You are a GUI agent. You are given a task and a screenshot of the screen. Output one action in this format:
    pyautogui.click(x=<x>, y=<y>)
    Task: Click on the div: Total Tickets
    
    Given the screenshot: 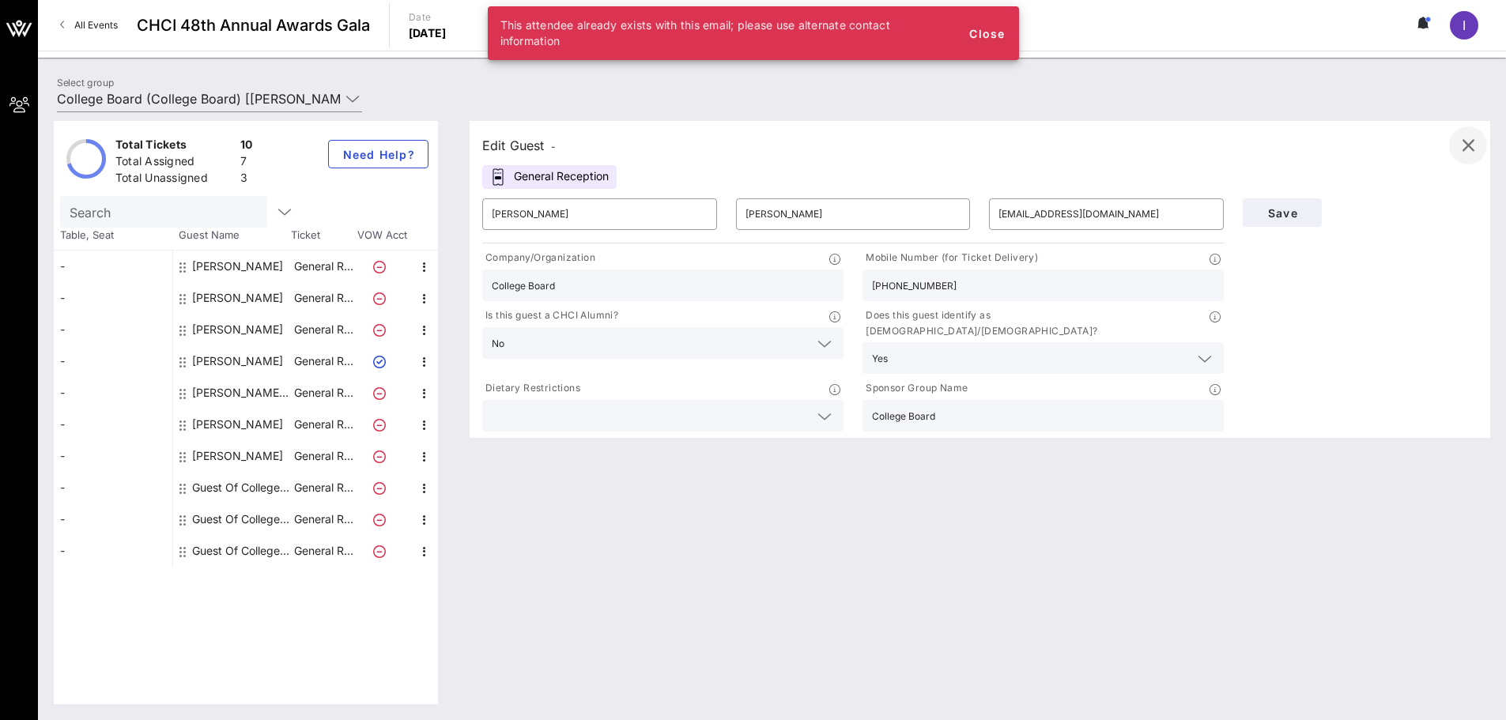 What is the action you would take?
    pyautogui.click(x=175, y=146)
    